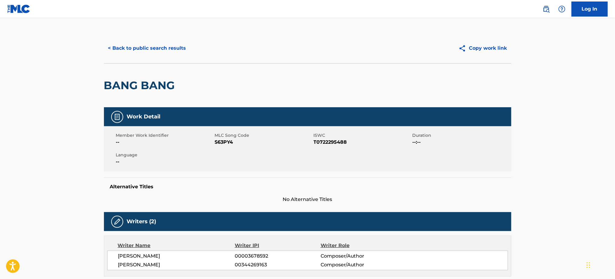 The image size is (615, 279). What do you see at coordinates (263, 142) in the screenshot?
I see `span: S63PY4` at bounding box center [263, 142].